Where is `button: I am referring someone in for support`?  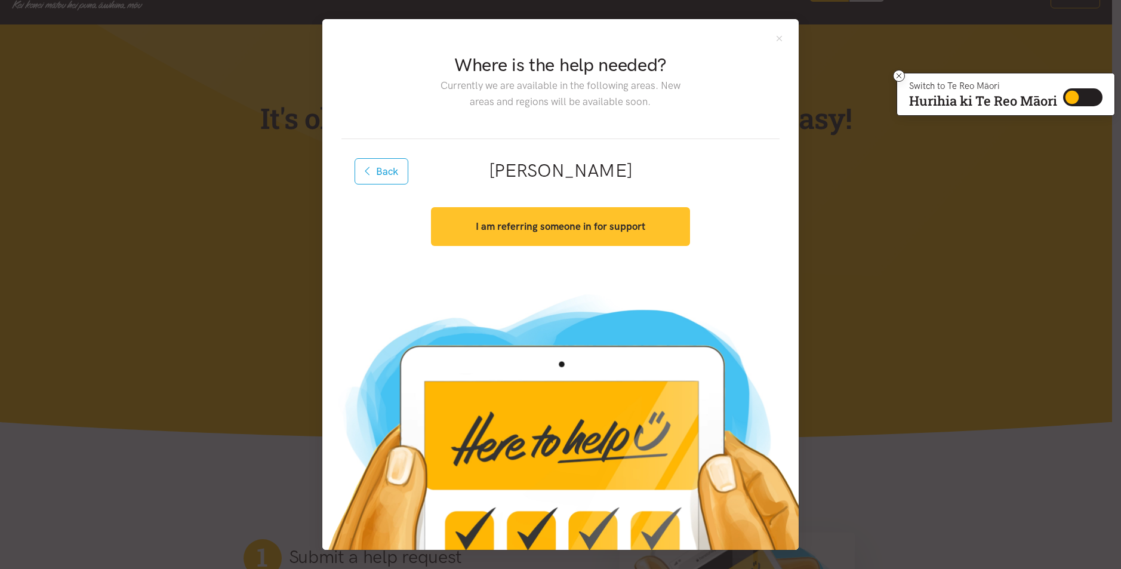
button: I am referring someone in for support is located at coordinates (560, 226).